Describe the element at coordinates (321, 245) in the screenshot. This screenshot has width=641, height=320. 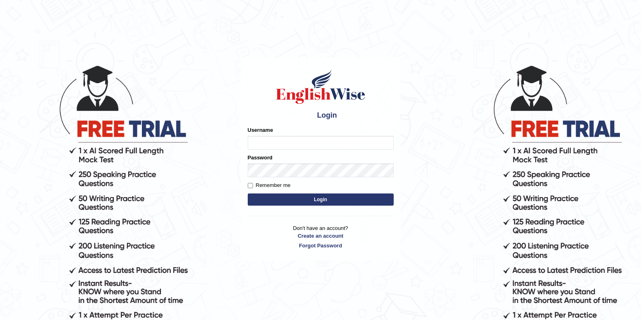
I see `a: Forgot Password` at that location.